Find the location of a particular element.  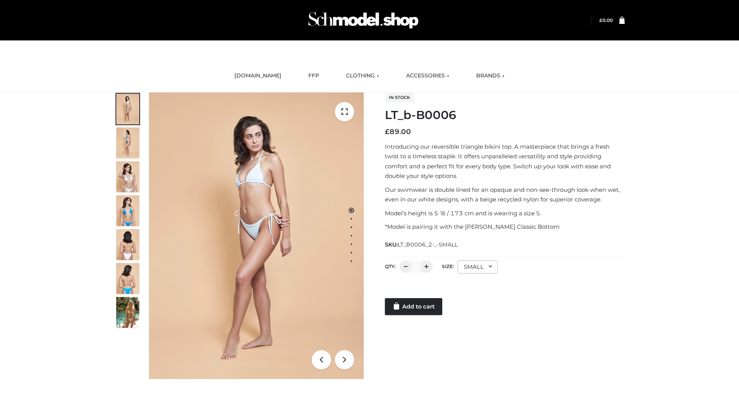

span: LT_B0006_2-_-SMALL is located at coordinates (428, 245).